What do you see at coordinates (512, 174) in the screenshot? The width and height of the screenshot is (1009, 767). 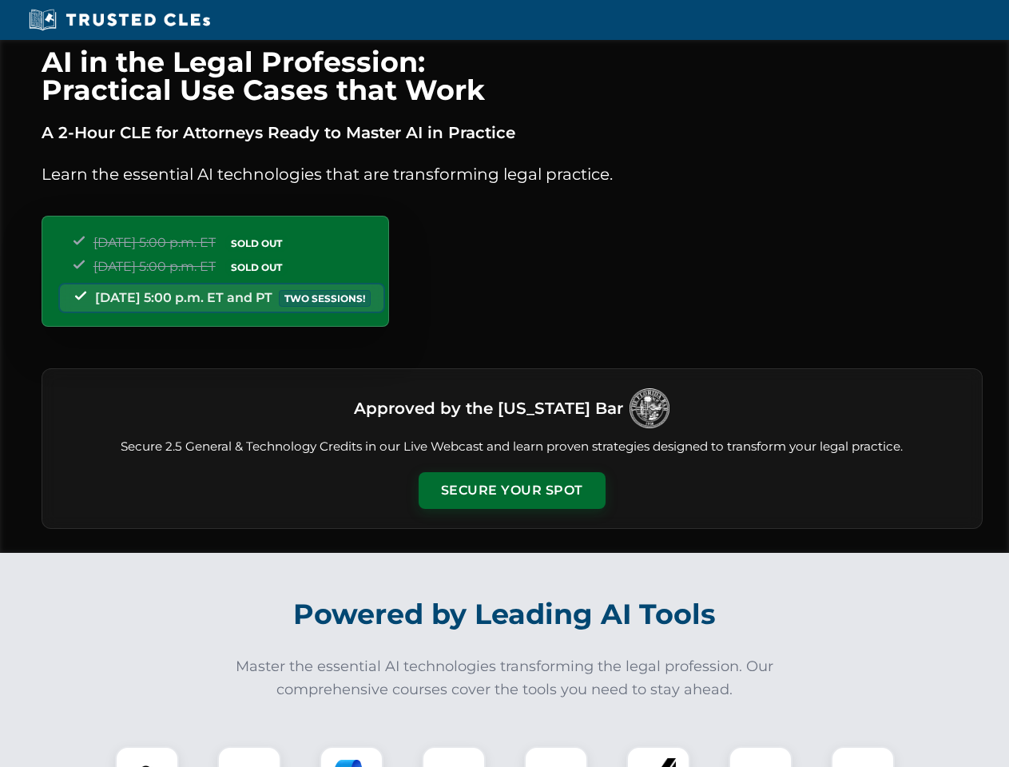 I see `p: Learn the essential AI technologies that are transforming legal practice.` at bounding box center [512, 174].